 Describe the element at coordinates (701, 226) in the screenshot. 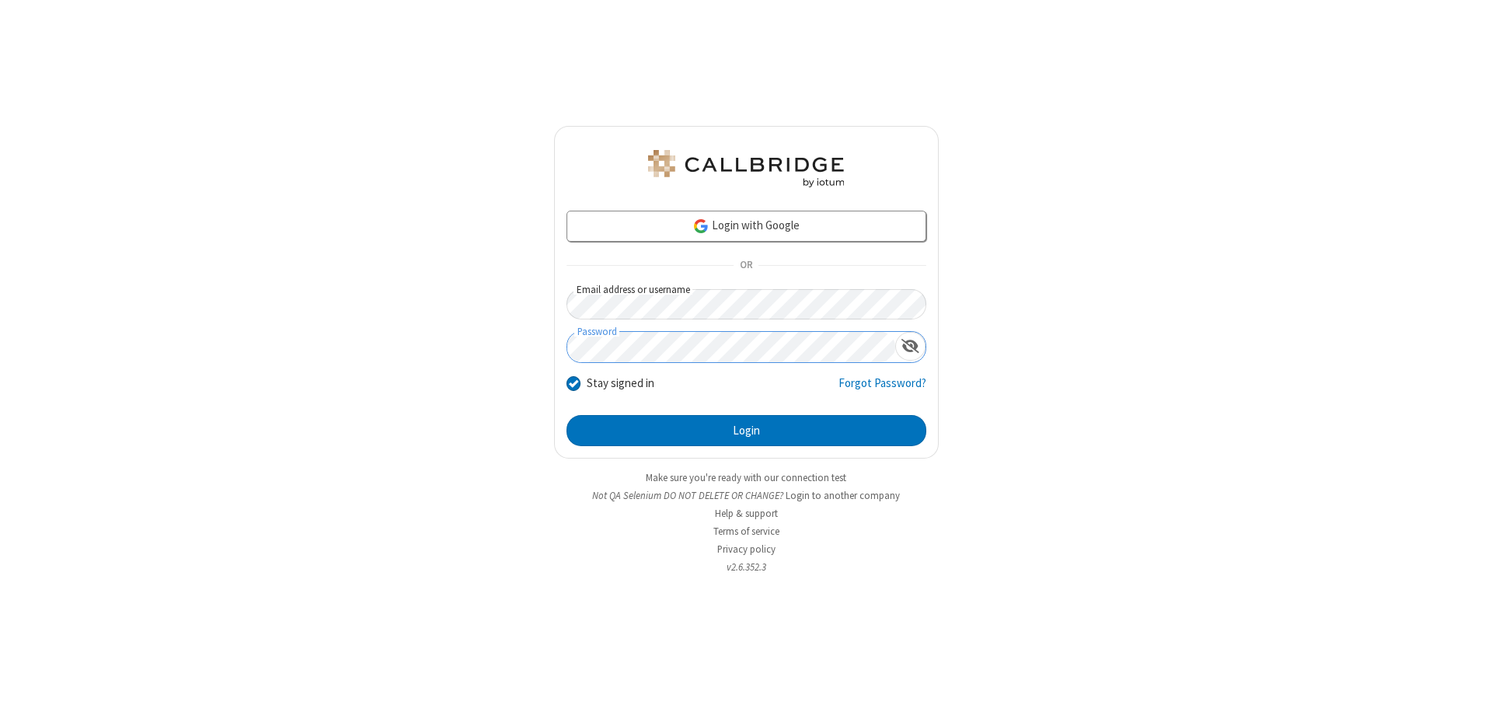

I see `img: google-icon.png` at that location.